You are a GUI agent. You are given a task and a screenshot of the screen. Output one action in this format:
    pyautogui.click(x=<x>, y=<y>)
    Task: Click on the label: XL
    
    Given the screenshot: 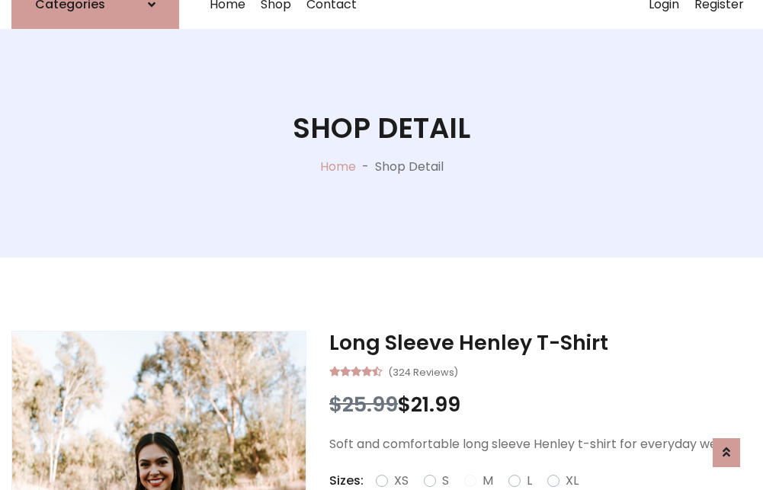 What is the action you would take?
    pyautogui.click(x=572, y=481)
    